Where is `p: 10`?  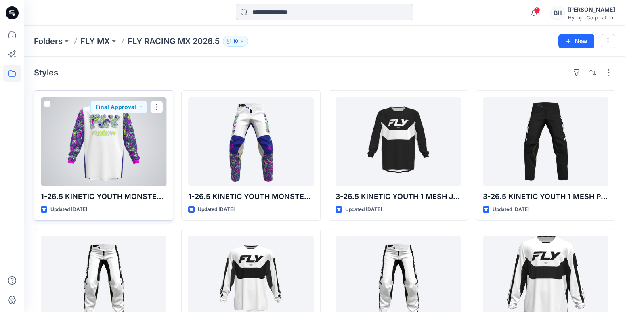
p: 10 is located at coordinates (235, 41).